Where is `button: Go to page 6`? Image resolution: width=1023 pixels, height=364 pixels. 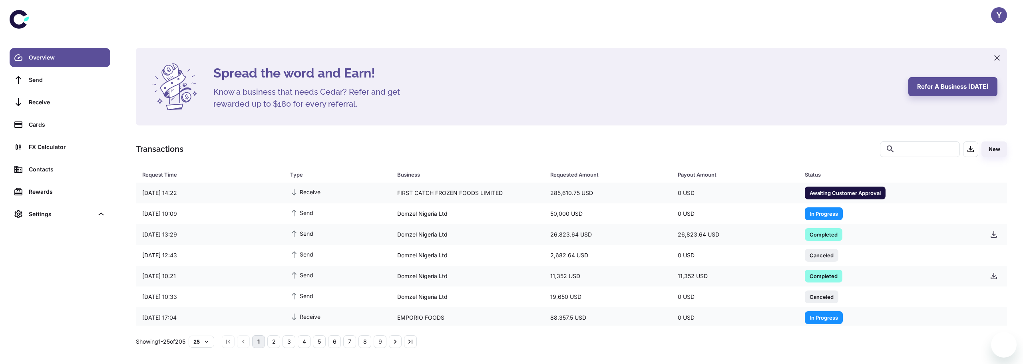 button: Go to page 6 is located at coordinates (334, 342).